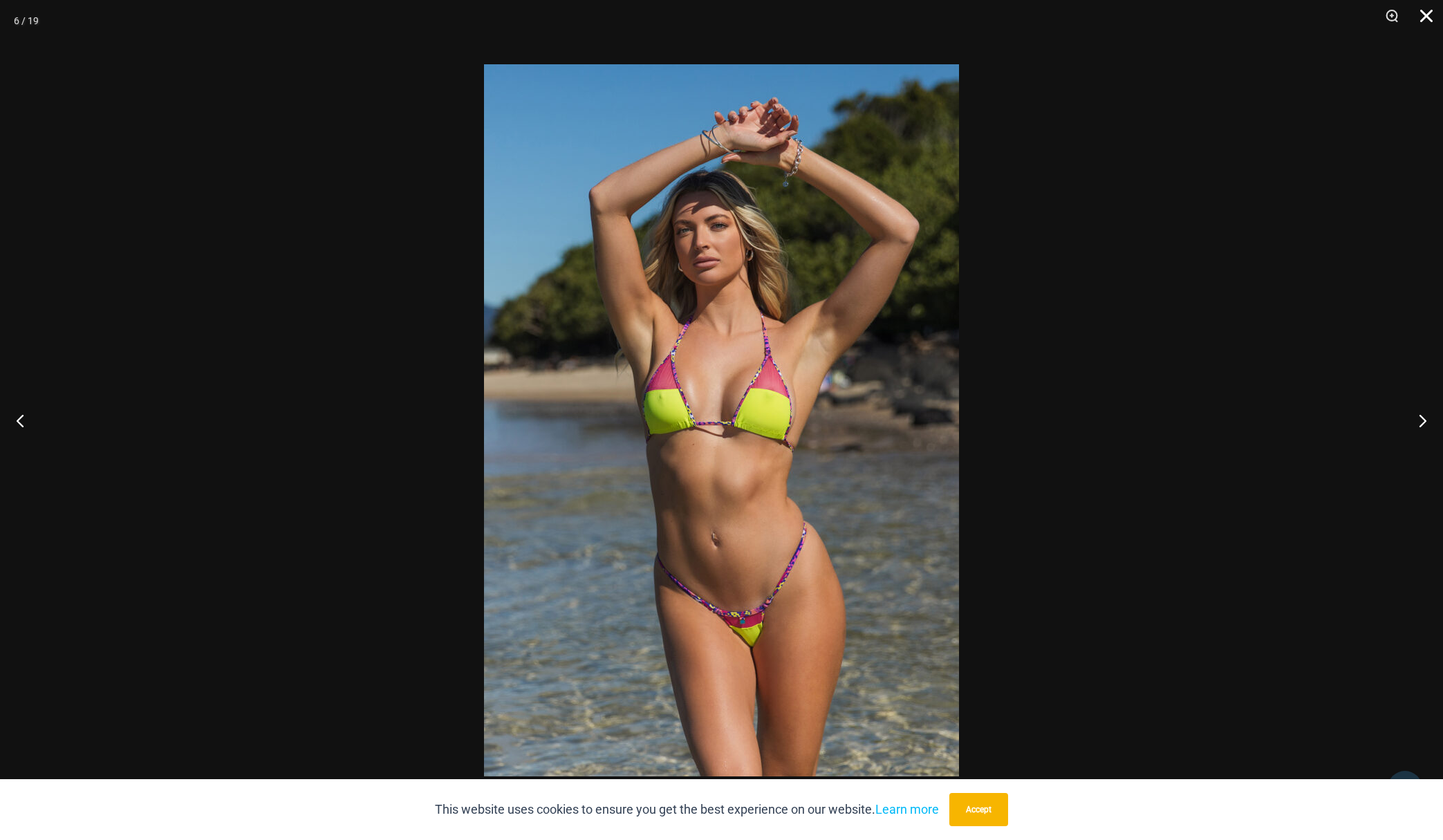 Image resolution: width=1443 pixels, height=840 pixels. Describe the element at coordinates (687, 809) in the screenshot. I see `p: This website uses cookies to ensure you get the best experience on our website.` at that location.